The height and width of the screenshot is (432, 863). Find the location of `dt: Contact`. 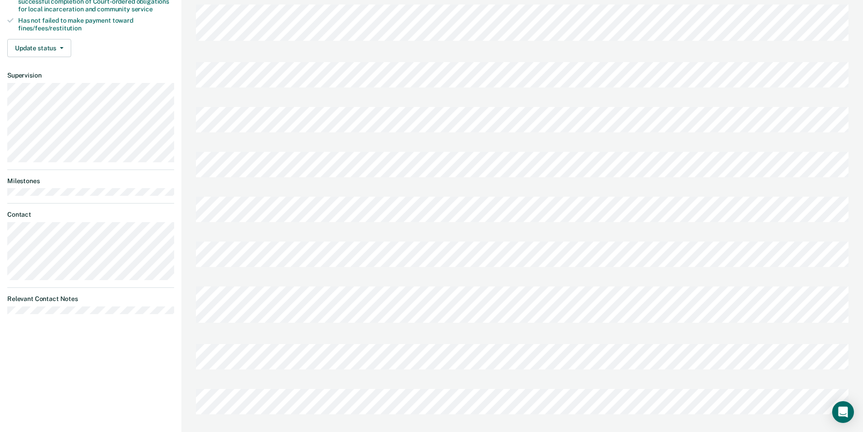

dt: Contact is located at coordinates (91, 214).